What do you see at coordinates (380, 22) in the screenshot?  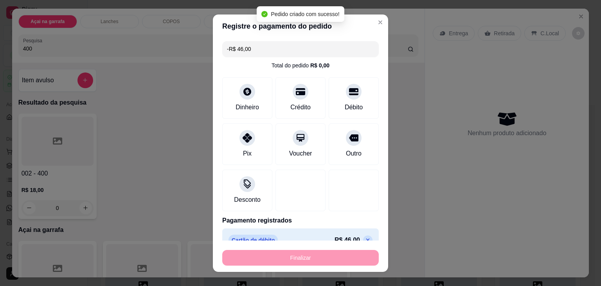 I see `button: Close` at bounding box center [380, 22].